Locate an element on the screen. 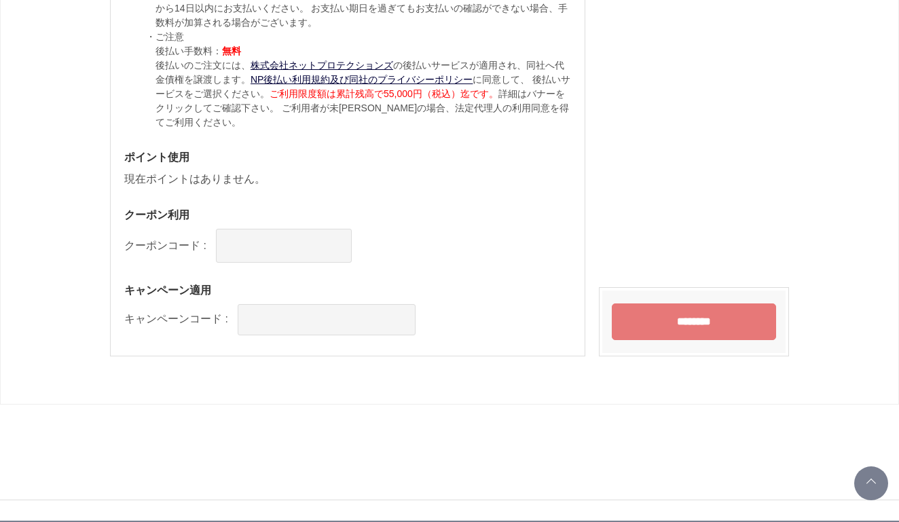 The image size is (899, 522). h3: クーポン利用 is located at coordinates (347, 214).